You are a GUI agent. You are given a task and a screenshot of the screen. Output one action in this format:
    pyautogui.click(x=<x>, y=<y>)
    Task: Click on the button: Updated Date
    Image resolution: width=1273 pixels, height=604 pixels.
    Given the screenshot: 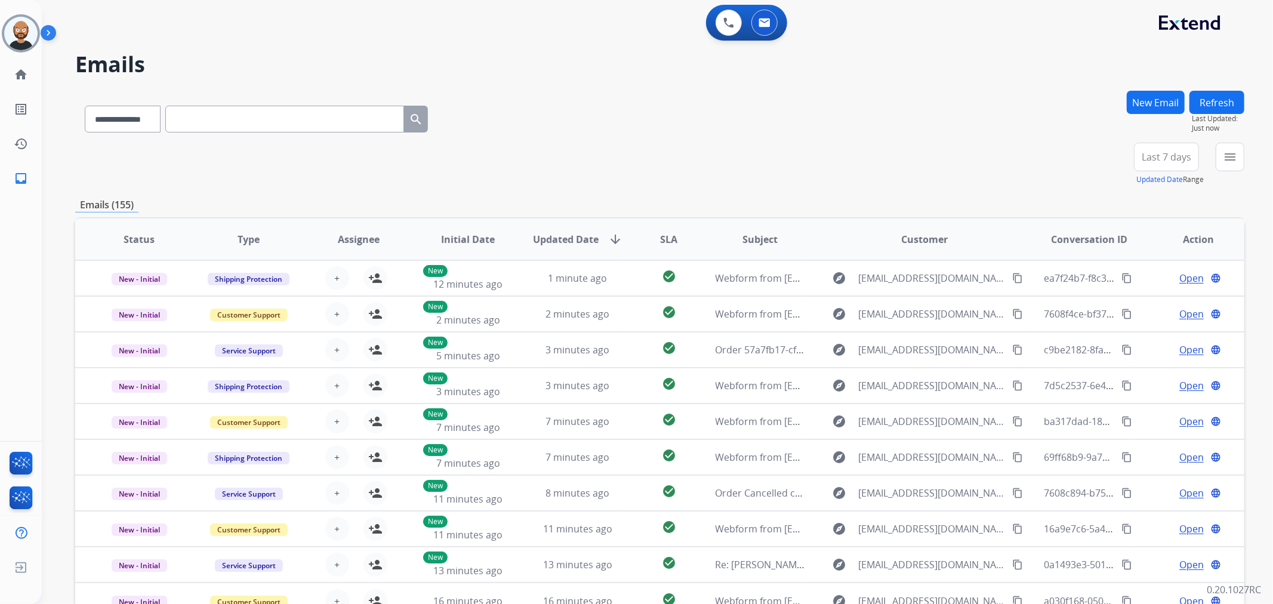 What is the action you would take?
    pyautogui.click(x=1160, y=180)
    